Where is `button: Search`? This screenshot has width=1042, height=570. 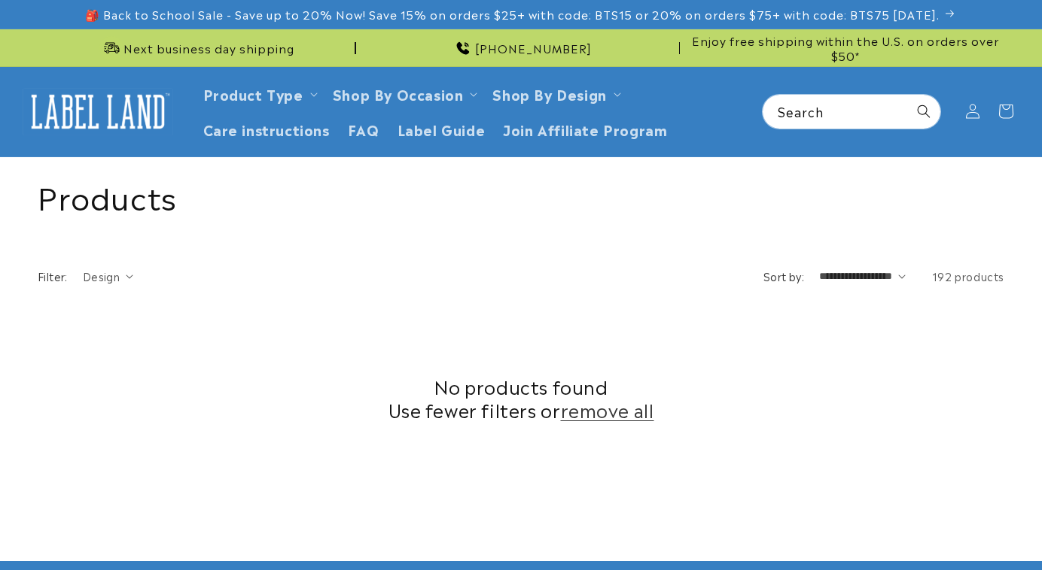
button: Search is located at coordinates (923, 111).